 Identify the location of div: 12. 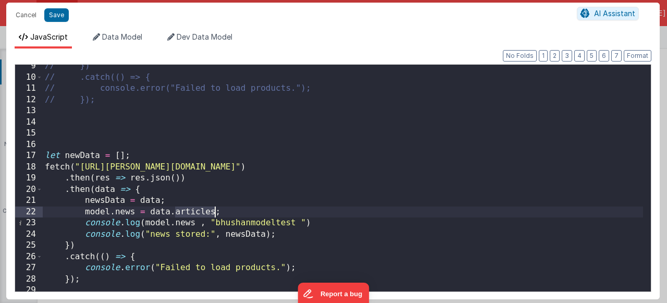
(29, 100).